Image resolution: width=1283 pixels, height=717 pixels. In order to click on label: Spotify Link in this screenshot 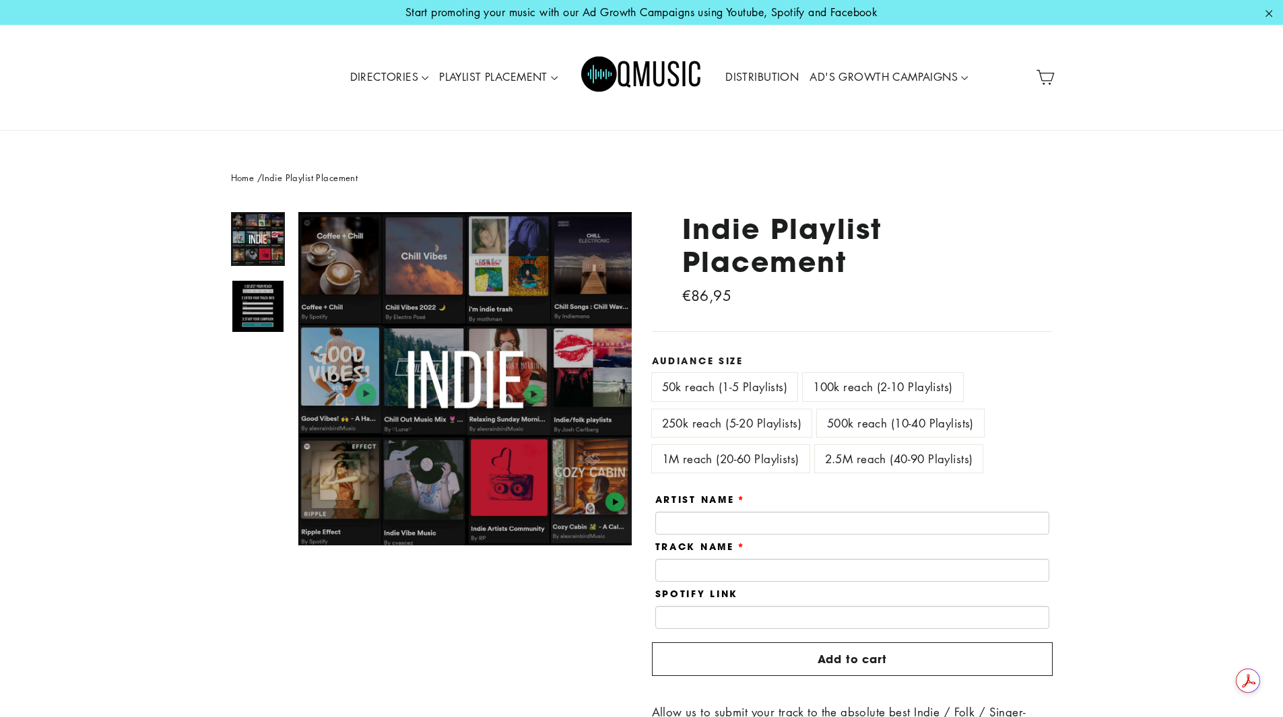, I will do `click(697, 594)`.